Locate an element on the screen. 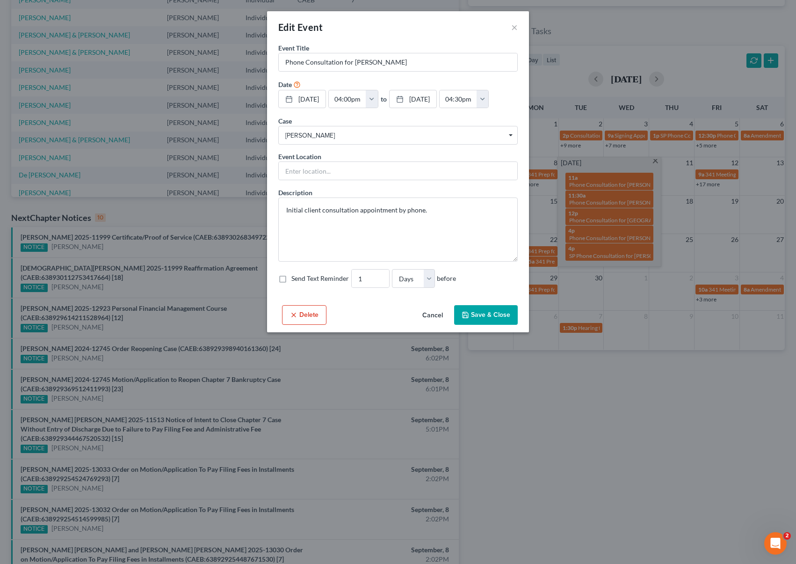 This screenshot has width=796, height=564. span: Event Title is located at coordinates (294, 48).